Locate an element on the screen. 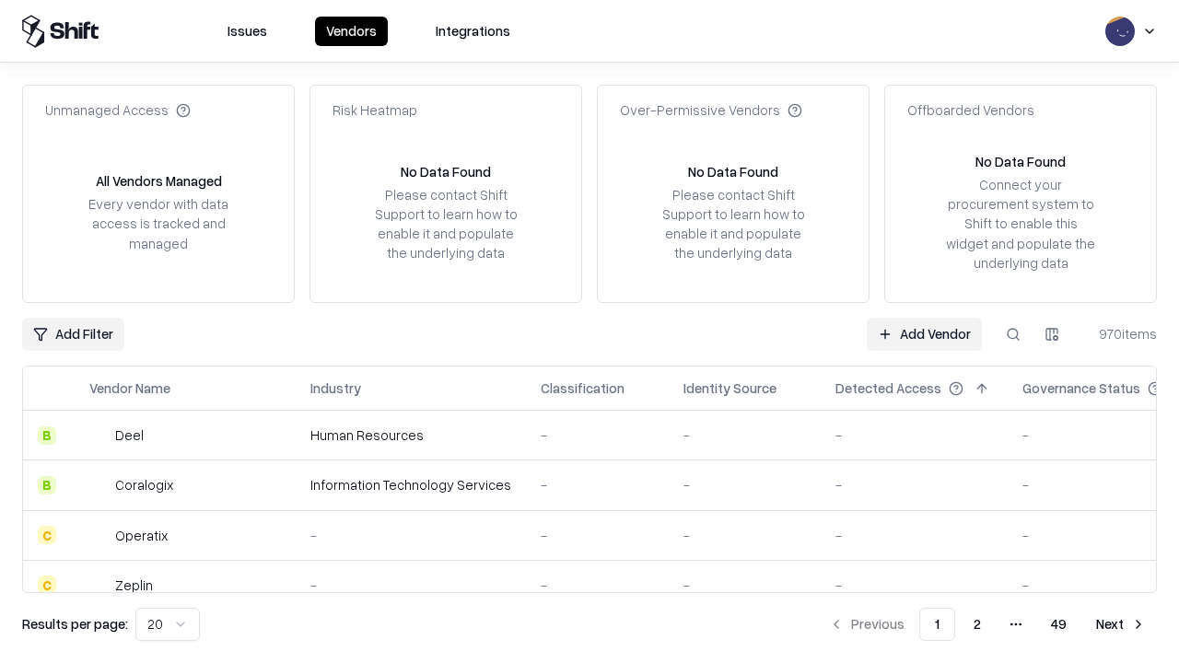 The image size is (1179, 663). button: Integrations is located at coordinates (473, 31).